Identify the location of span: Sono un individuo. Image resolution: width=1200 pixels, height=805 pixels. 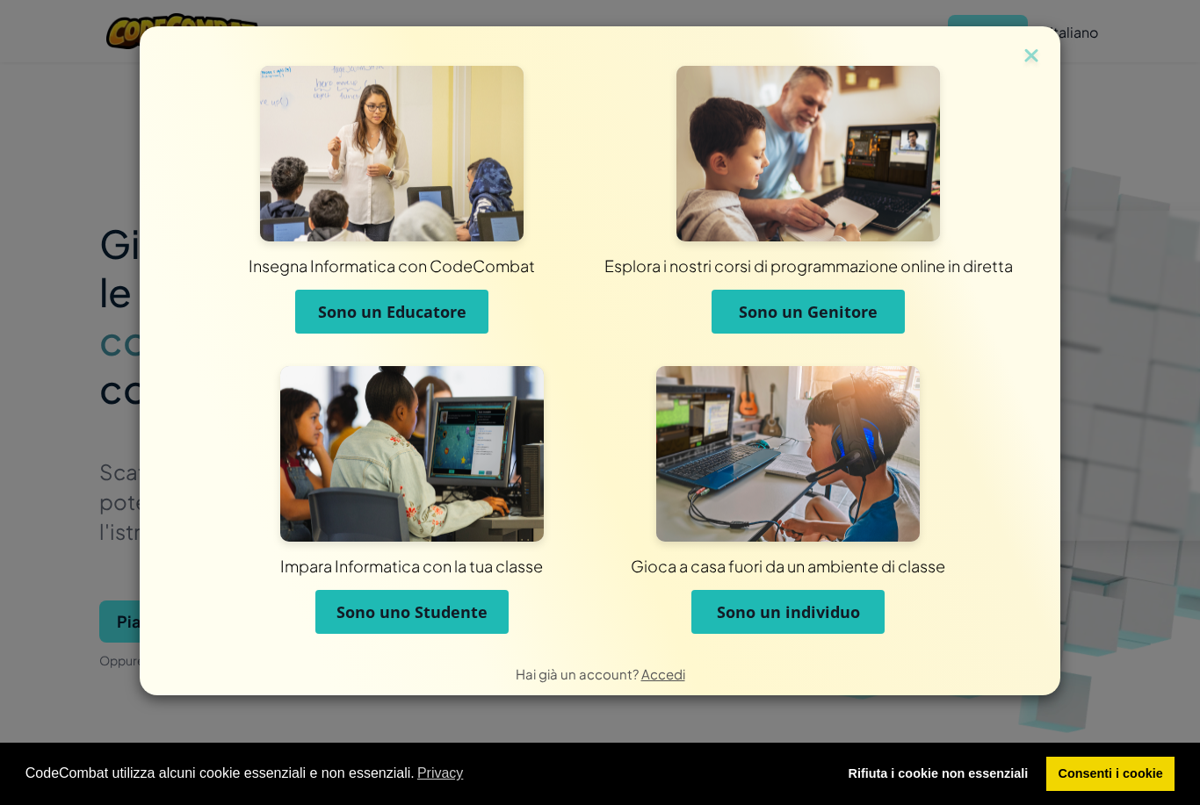
(788, 612).